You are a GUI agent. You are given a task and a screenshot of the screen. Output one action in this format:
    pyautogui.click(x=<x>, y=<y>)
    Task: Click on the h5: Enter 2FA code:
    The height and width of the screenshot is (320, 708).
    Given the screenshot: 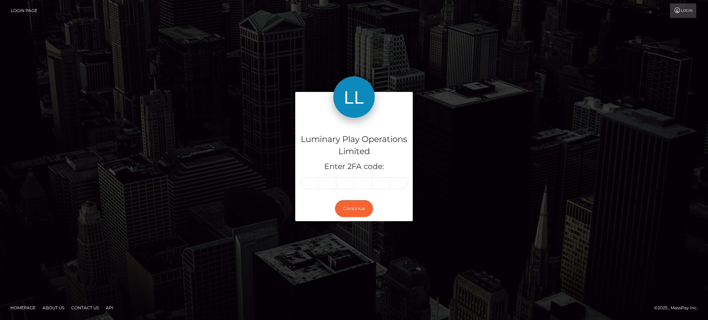 What is the action you would take?
    pyautogui.click(x=354, y=167)
    